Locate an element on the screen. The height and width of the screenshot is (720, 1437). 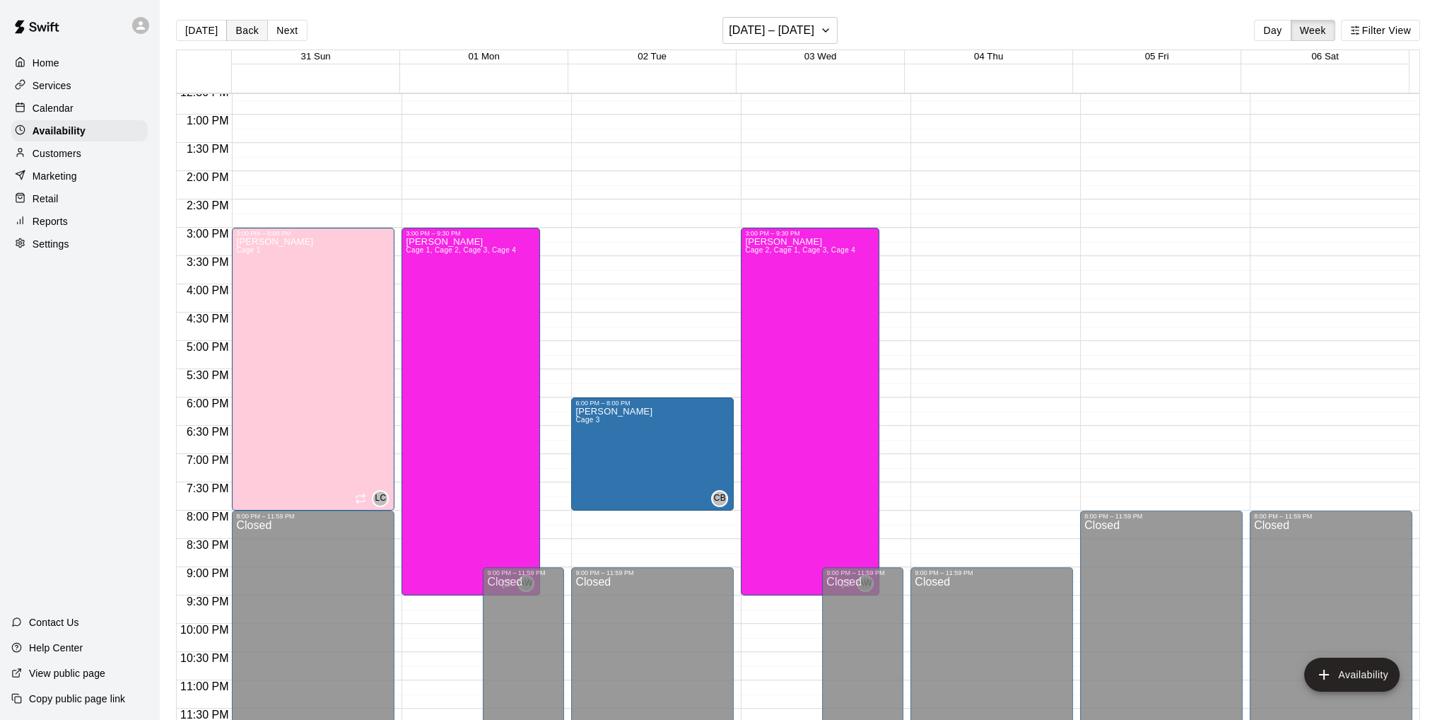
span: 9:00 PM is located at coordinates (208, 573).